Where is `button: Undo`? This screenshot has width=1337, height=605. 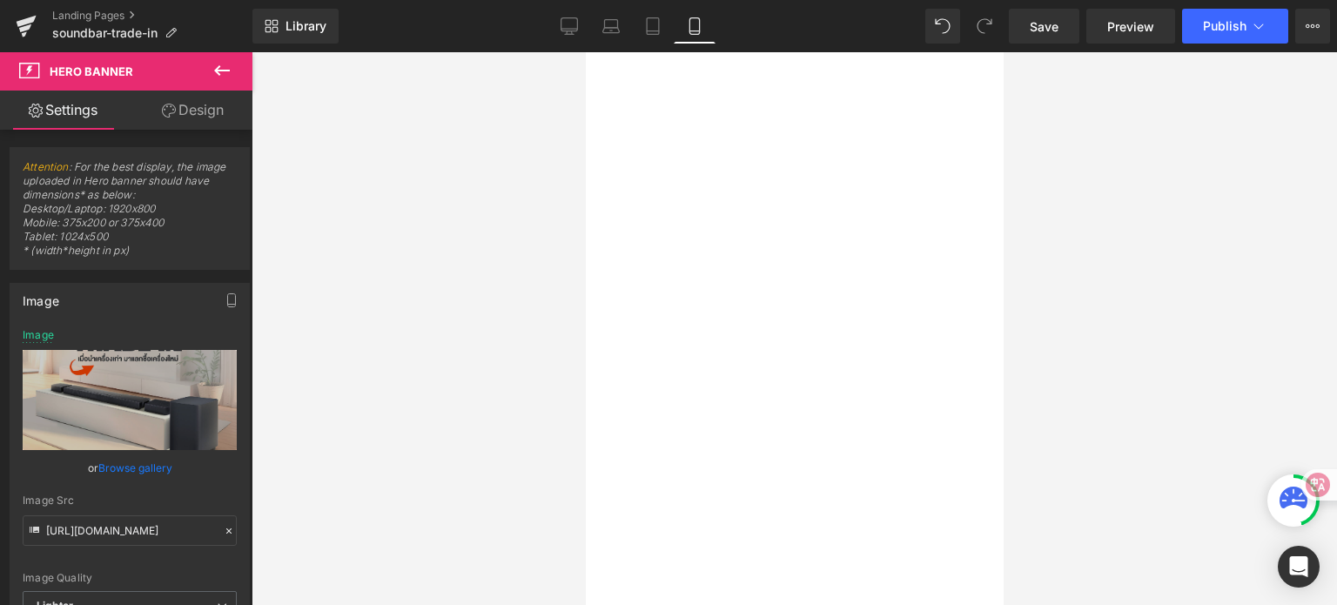 button: Undo is located at coordinates (942, 26).